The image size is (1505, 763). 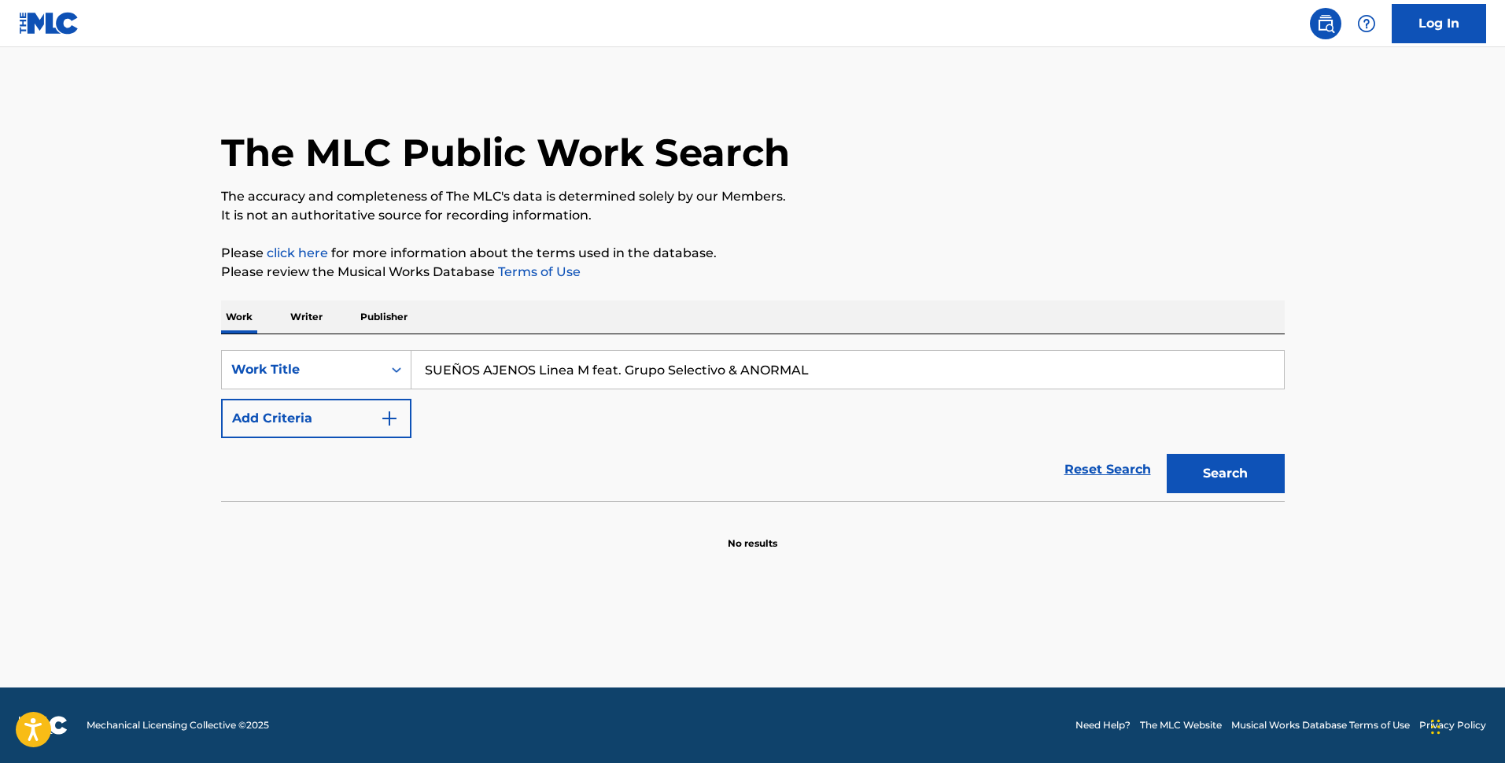 What do you see at coordinates (1466, 725) in the screenshot?
I see `div: Chat Widget` at bounding box center [1466, 725].